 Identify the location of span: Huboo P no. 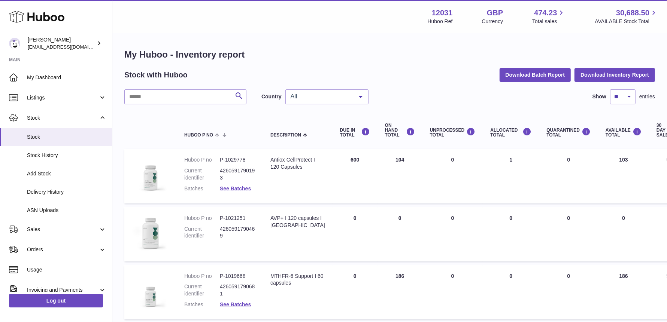
(198, 135).